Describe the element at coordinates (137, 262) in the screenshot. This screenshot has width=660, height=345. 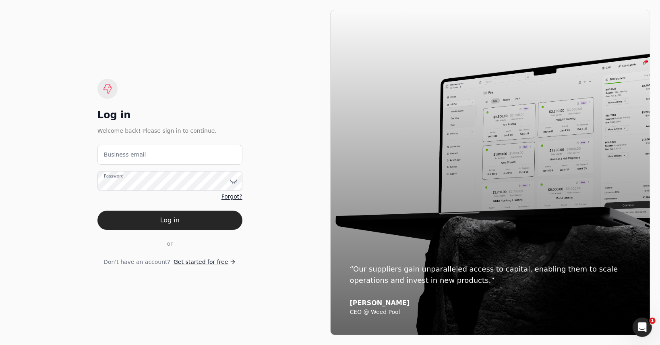
I see `span: Don't have an account?` at that location.